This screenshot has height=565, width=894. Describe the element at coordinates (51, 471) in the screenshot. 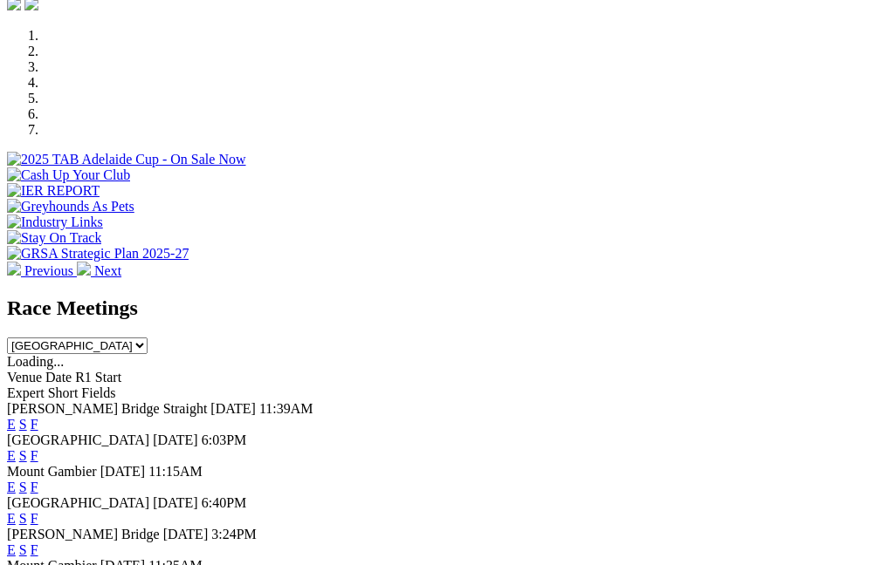

I see `span: Mount Gambier` at that location.